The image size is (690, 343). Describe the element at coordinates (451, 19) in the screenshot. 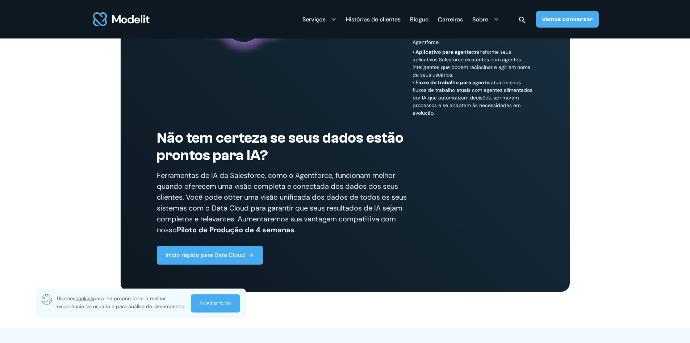

I see `font: Carreiras` at that location.